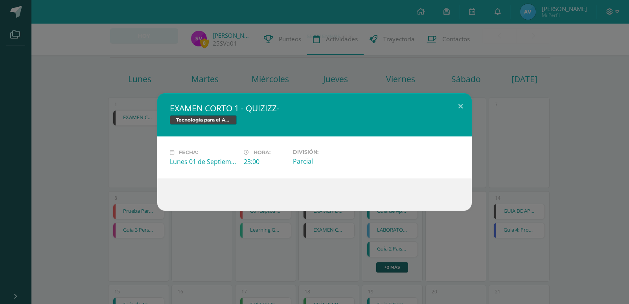 This screenshot has width=629, height=304. What do you see at coordinates (460, 107) in the screenshot?
I see `button: Close (Esc)` at bounding box center [460, 107].